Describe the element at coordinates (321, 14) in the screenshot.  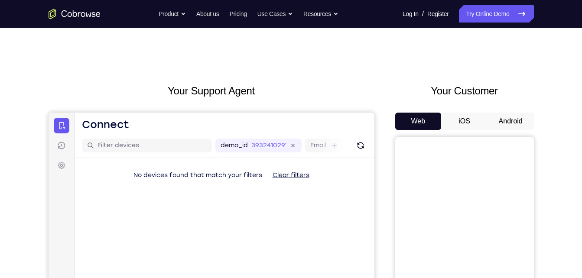
I see `button: Resources` at that location.